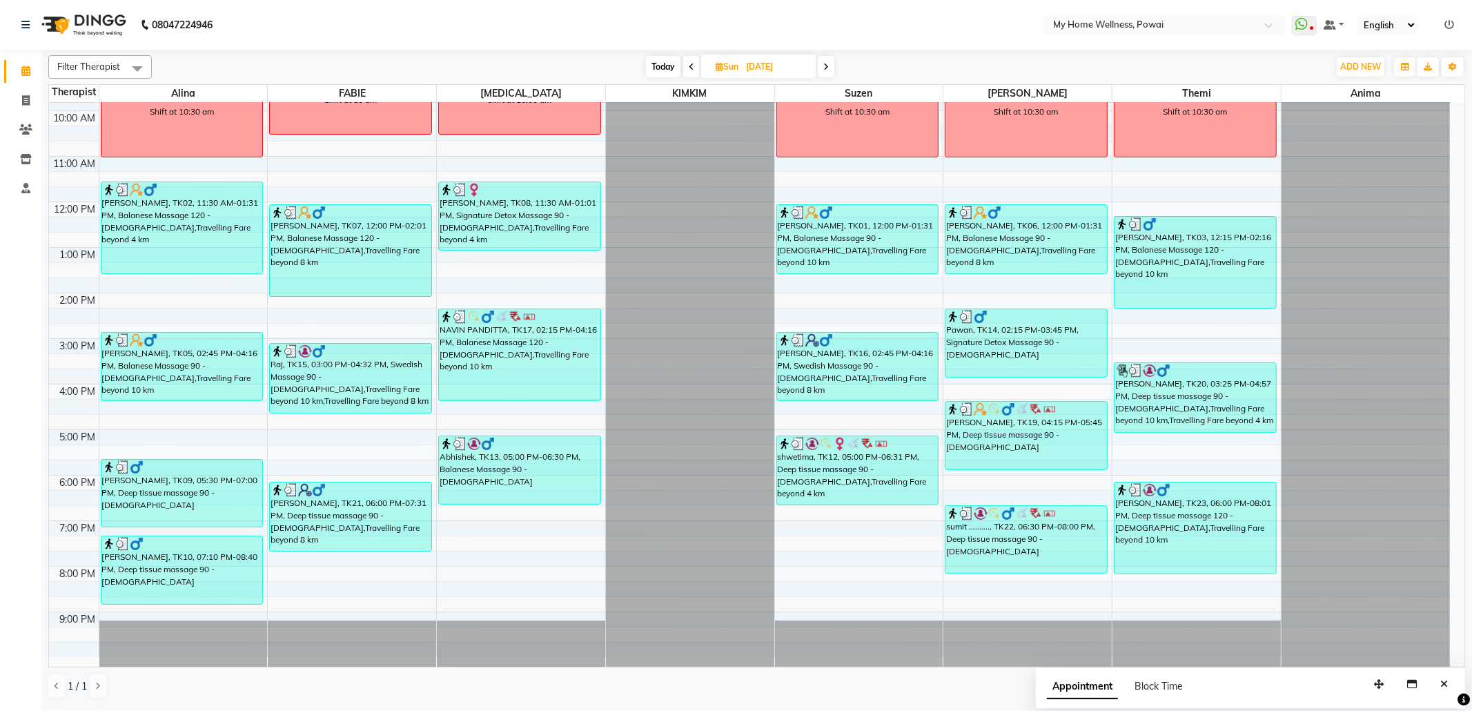 The height and width of the screenshot is (711, 1472). I want to click on span: Appointment, so click(1082, 687).